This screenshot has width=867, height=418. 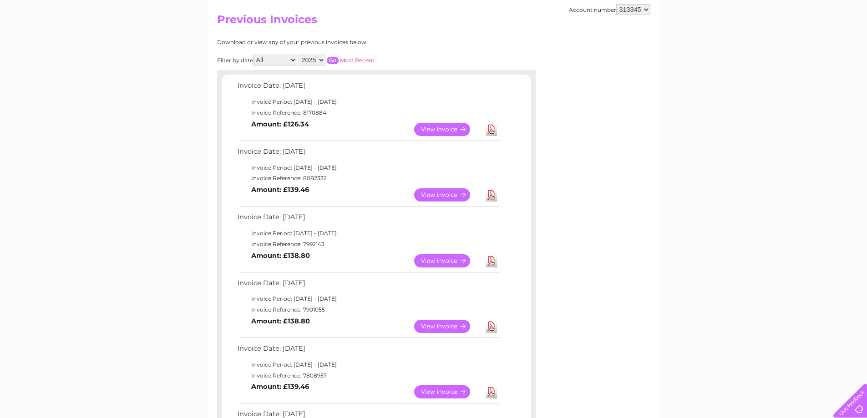 I want to click on td: Invoice Reference: 8170884, so click(x=368, y=113).